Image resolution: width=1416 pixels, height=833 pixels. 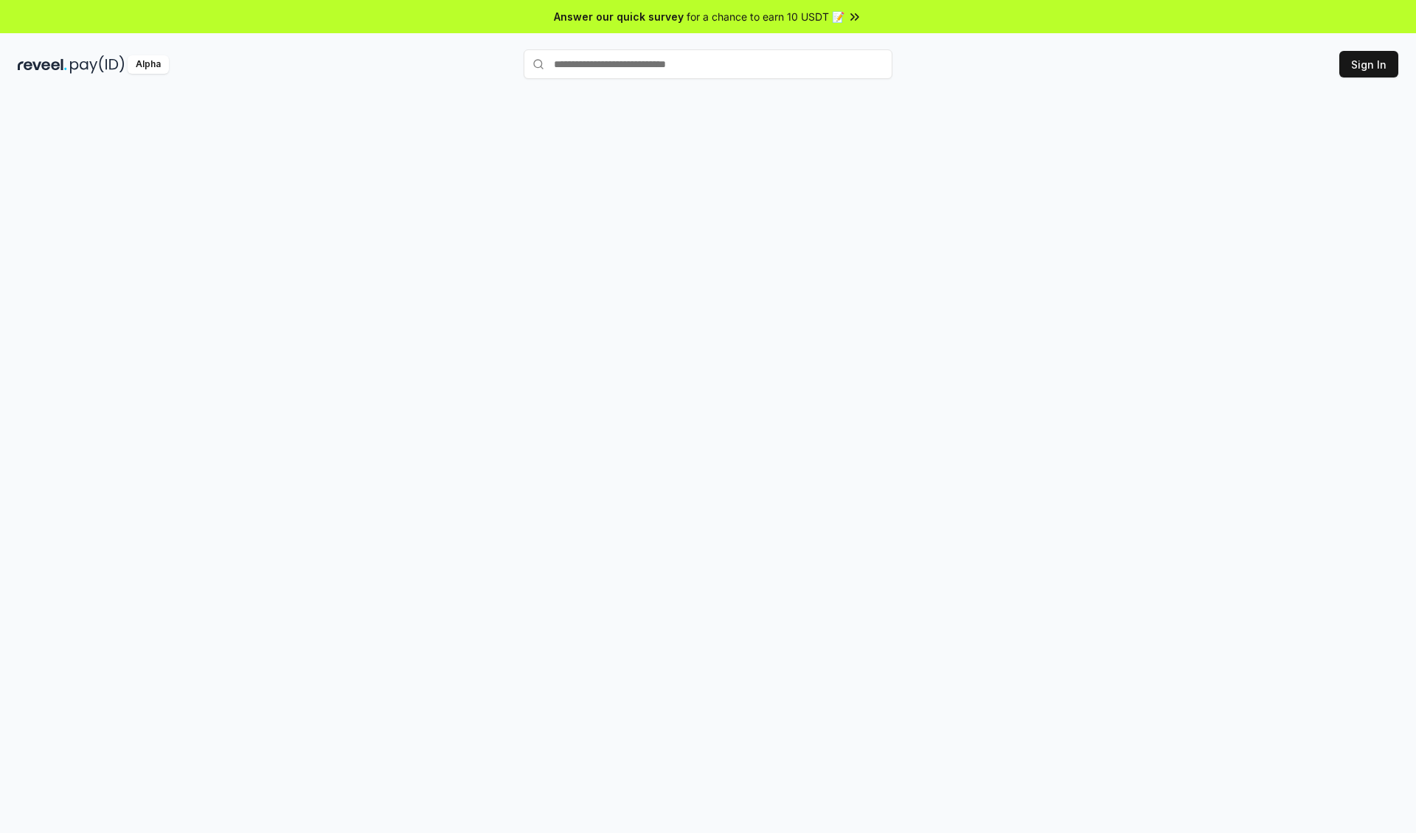 I want to click on span: Answer our quick survey, so click(x=619, y=16).